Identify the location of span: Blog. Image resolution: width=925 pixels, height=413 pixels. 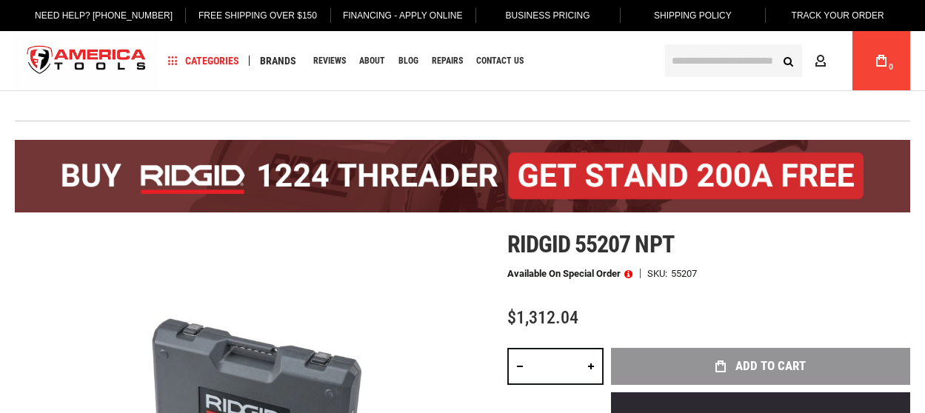
(408, 61).